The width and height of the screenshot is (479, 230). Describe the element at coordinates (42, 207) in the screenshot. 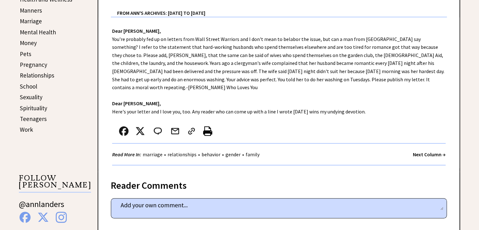

I see `a: @annlanders` at that location.